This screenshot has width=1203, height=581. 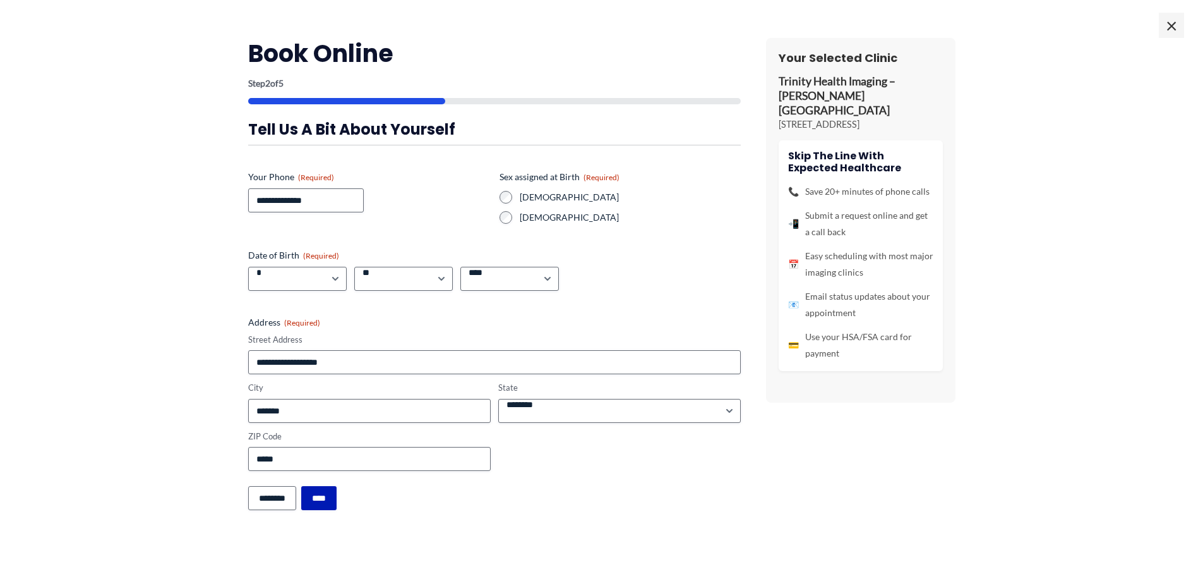 I want to click on legend: Date of Birth, so click(x=294, y=255).